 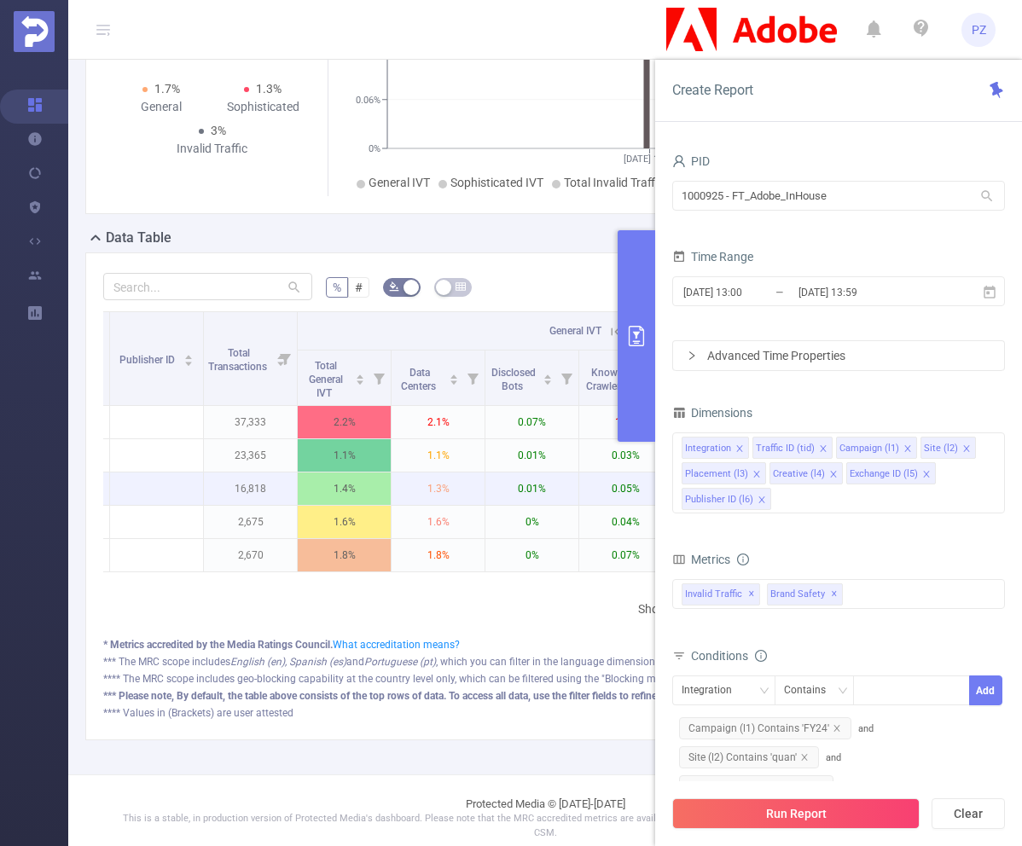 I want to click on p: 1.4%, so click(x=344, y=489).